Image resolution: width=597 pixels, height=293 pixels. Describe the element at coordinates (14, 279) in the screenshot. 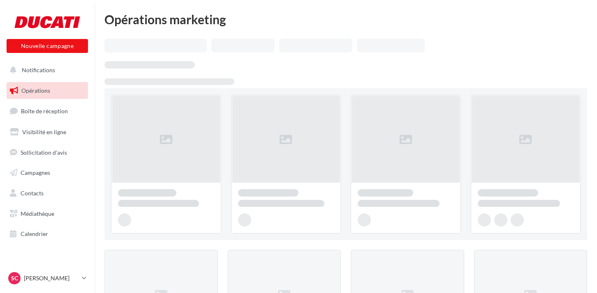

I see `span: SC` at that location.